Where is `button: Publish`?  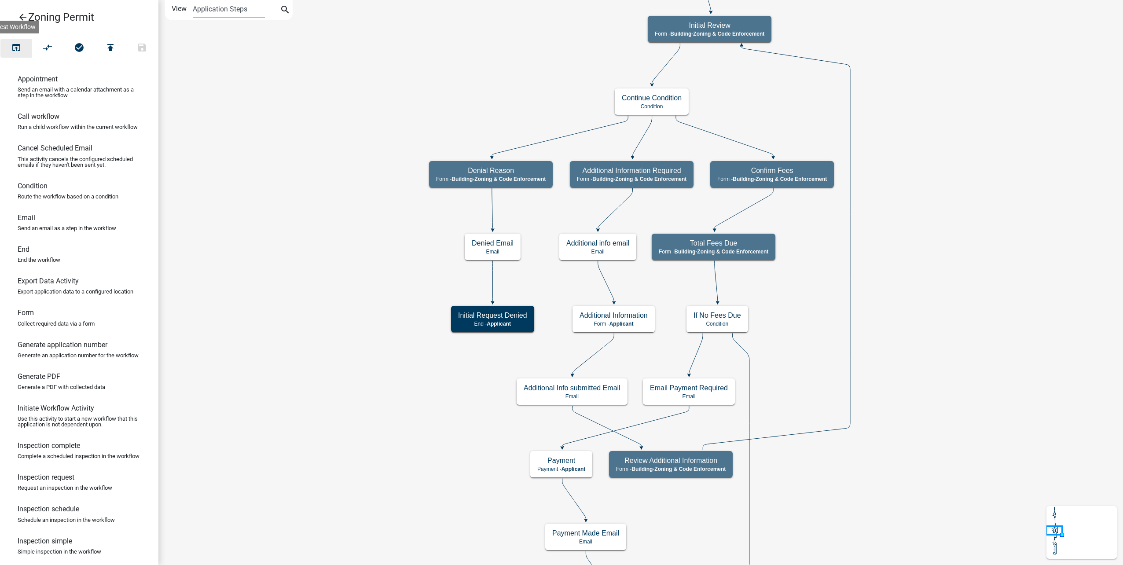
button: Publish is located at coordinates (110, 48).